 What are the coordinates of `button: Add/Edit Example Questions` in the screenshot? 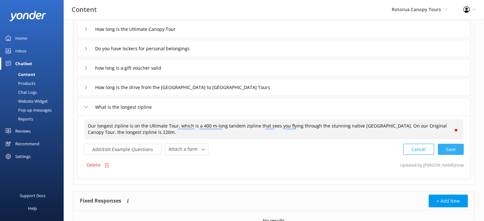 It's located at (123, 149).